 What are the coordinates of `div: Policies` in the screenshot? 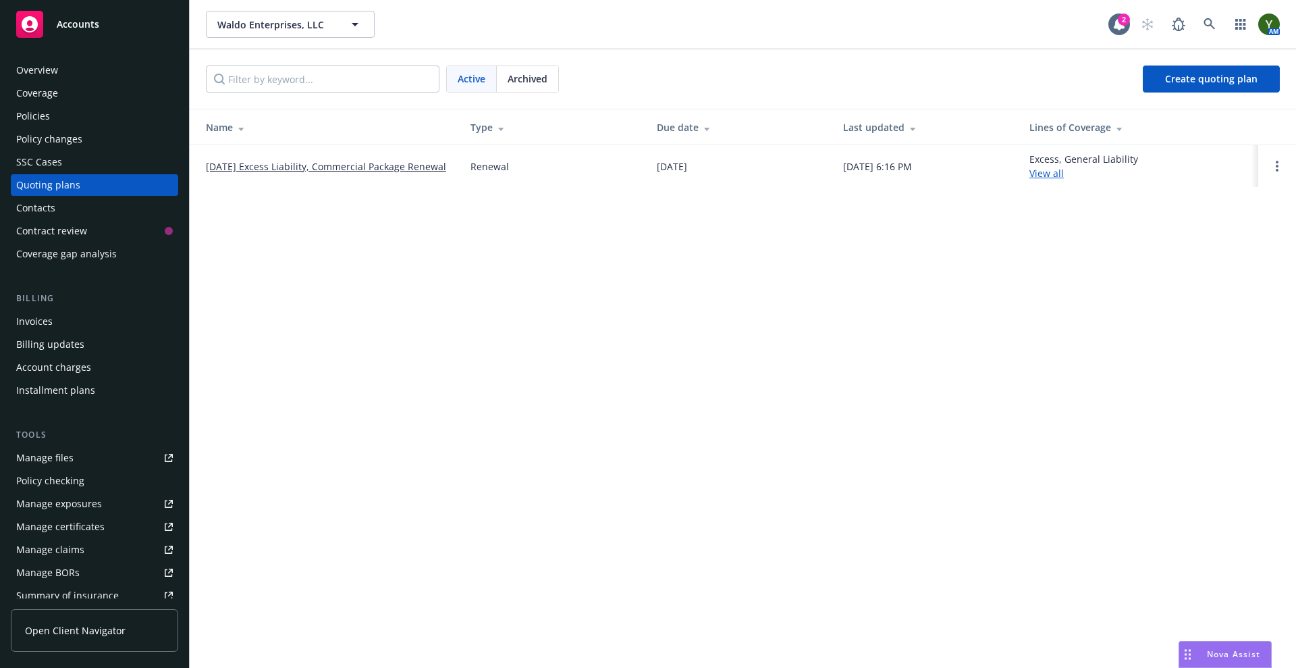 It's located at (33, 116).